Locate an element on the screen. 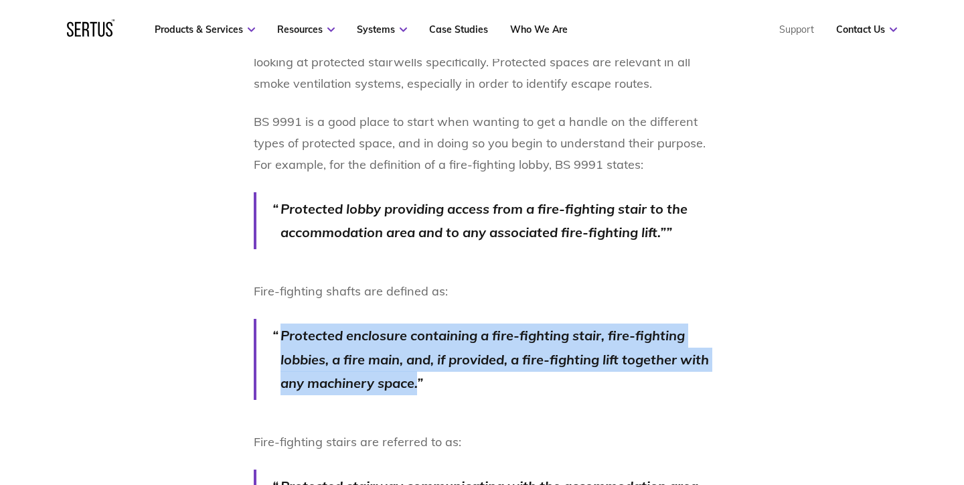 The image size is (964, 485). a: Systems is located at coordinates (382, 29).